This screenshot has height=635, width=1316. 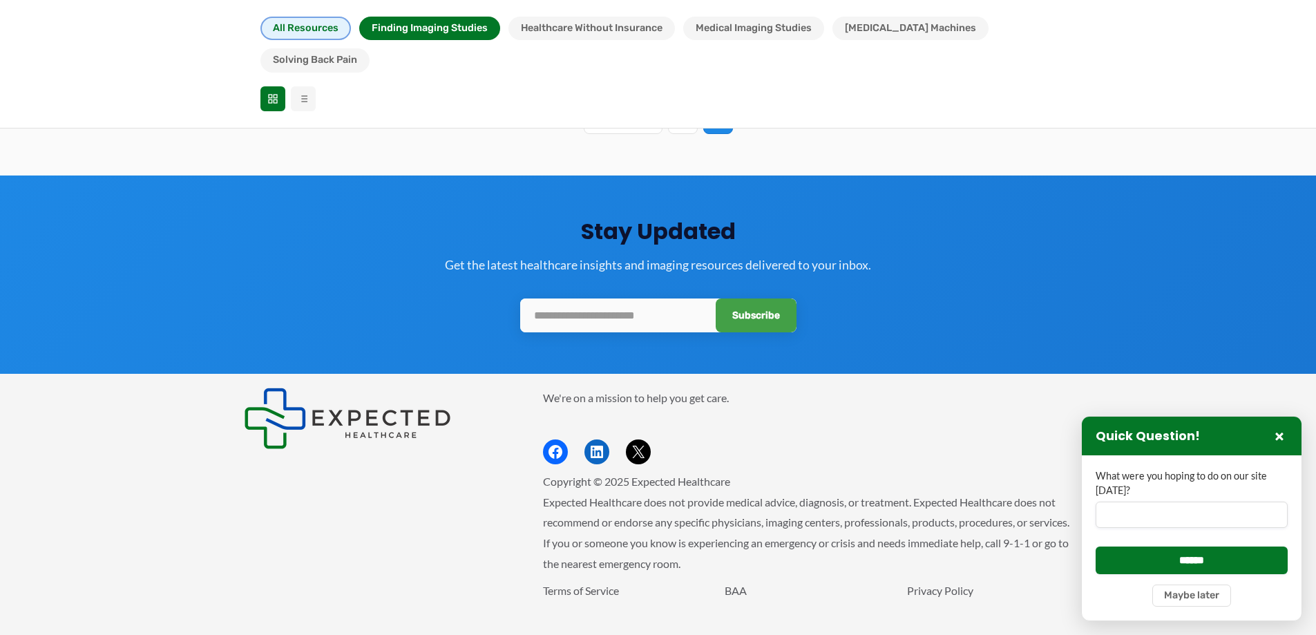 What do you see at coordinates (753, 28) in the screenshot?
I see `button: Medical Imaging Studies` at bounding box center [753, 28].